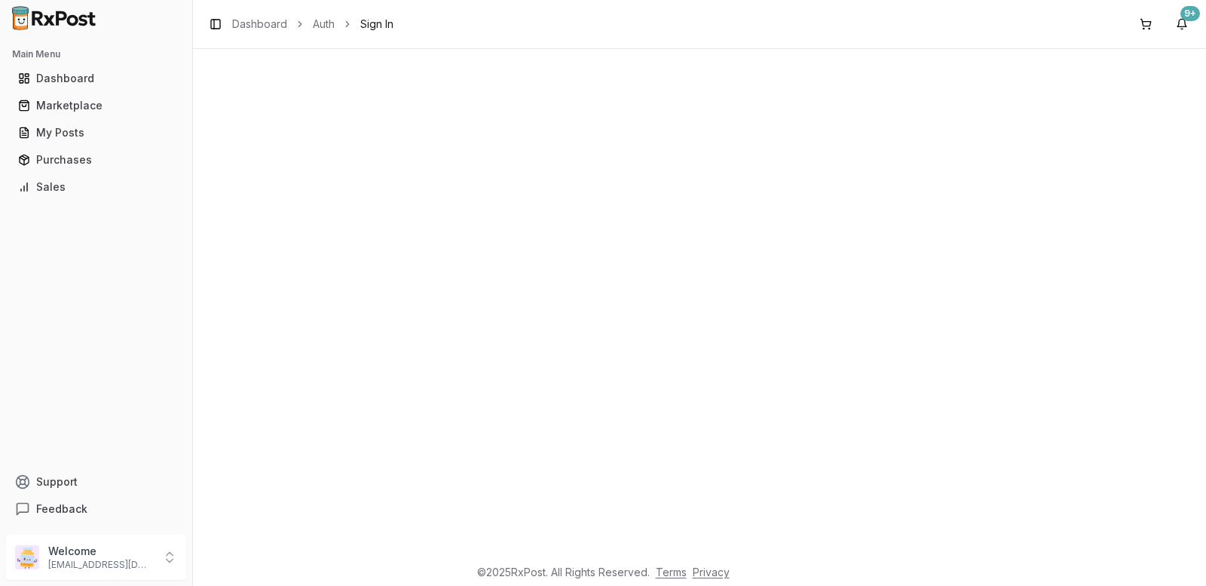 This screenshot has width=1206, height=586. I want to click on button: Purchases, so click(96, 160).